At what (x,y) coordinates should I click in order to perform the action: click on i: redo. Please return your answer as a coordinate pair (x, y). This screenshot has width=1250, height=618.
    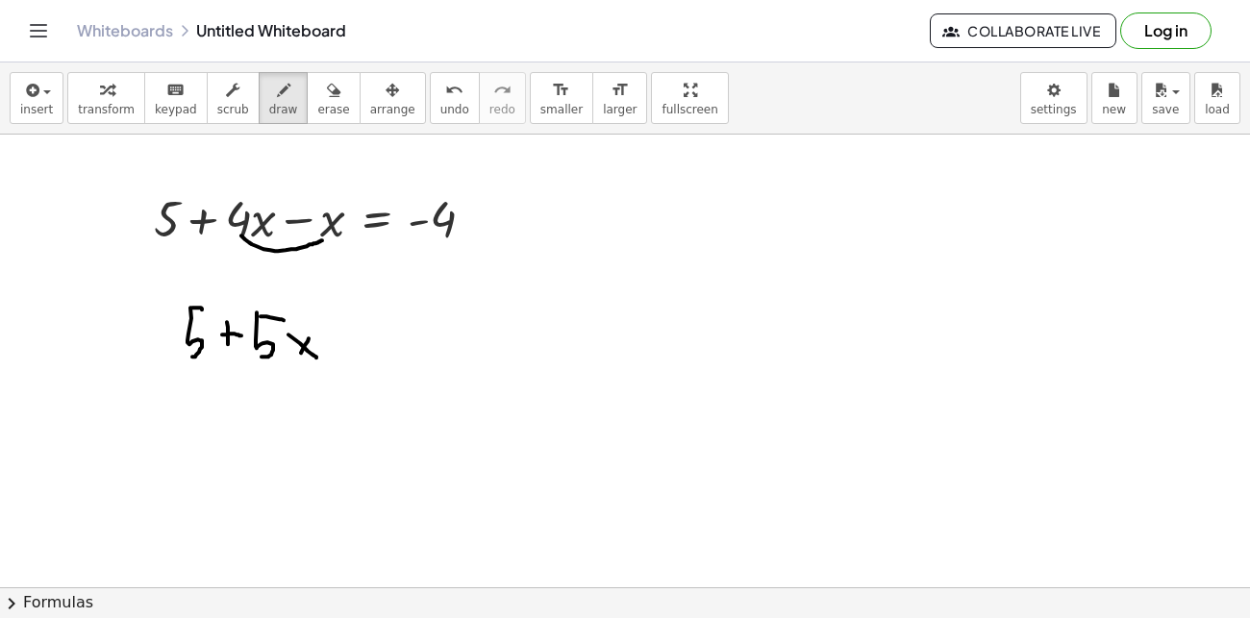
    Looking at the image, I should click on (502, 90).